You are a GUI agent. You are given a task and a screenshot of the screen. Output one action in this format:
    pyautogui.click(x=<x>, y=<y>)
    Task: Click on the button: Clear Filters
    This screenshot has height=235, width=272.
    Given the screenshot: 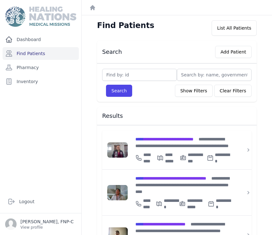 What is the action you would take?
    pyautogui.click(x=233, y=91)
    